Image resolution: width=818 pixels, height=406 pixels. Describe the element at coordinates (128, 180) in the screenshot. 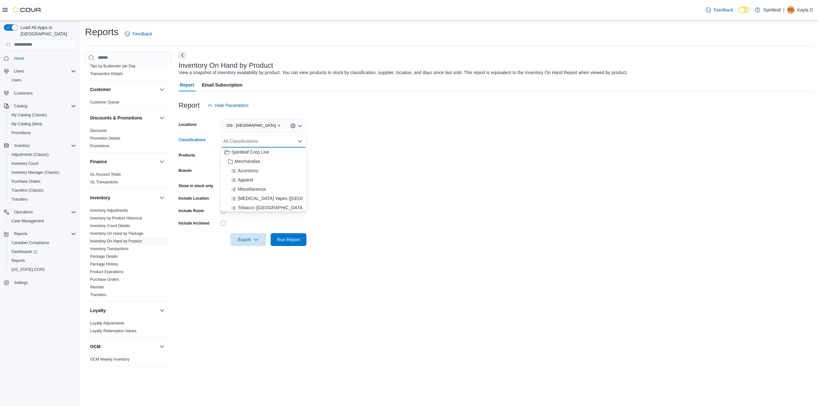

I see `div: Finance` at that location.